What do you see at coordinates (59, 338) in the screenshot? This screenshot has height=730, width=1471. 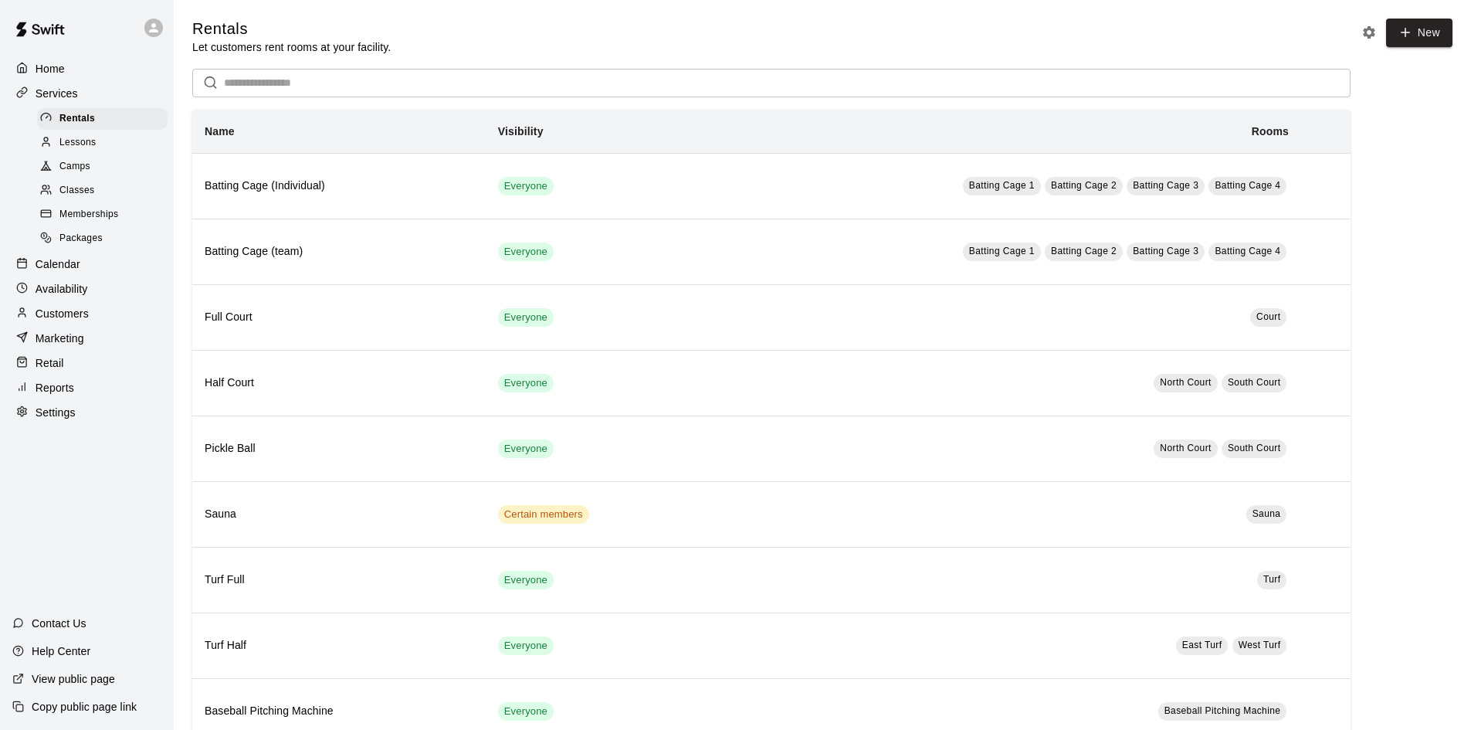 I see `p: Marketing` at bounding box center [59, 338].